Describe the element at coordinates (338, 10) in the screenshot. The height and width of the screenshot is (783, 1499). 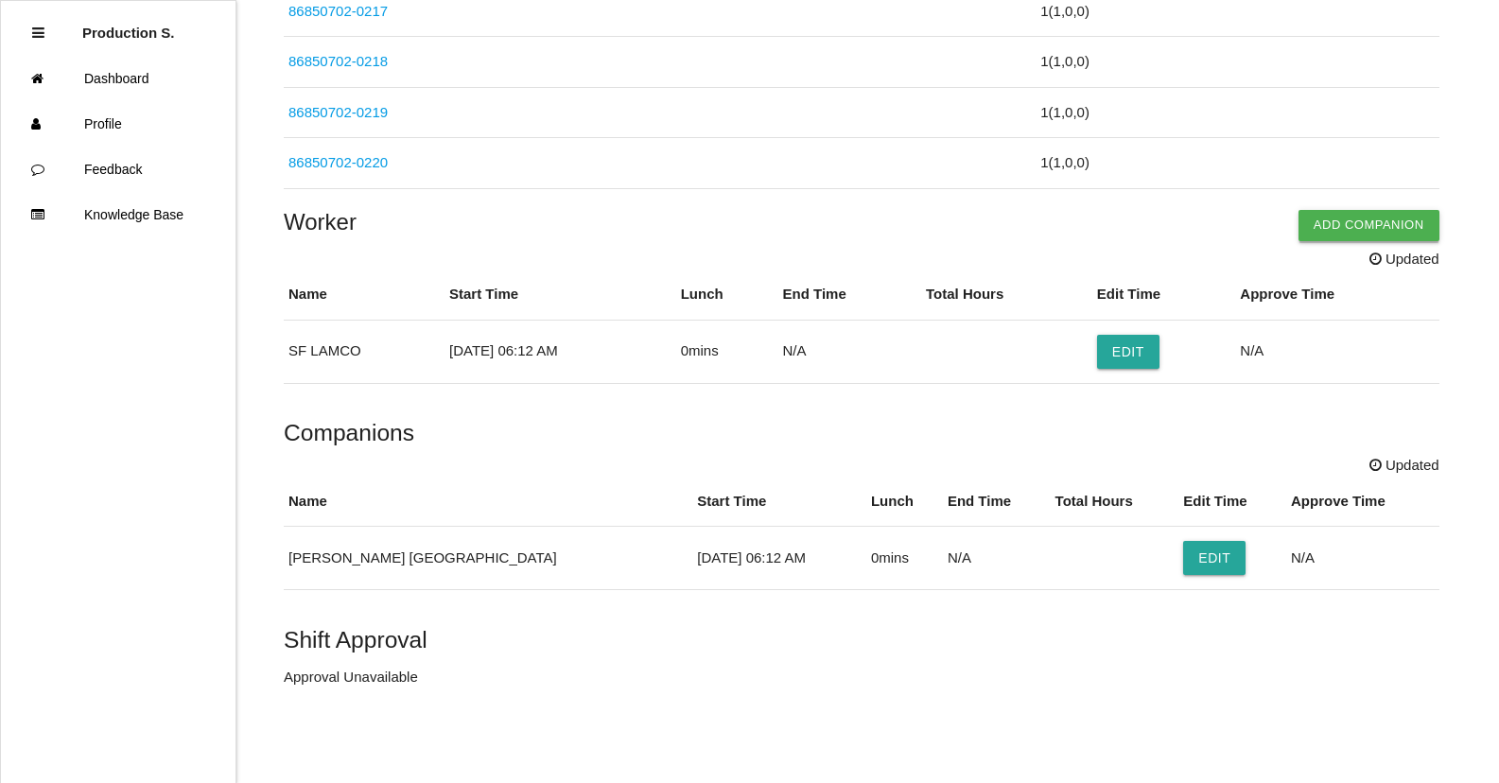
I see `a: 86850702-0217` at that location.